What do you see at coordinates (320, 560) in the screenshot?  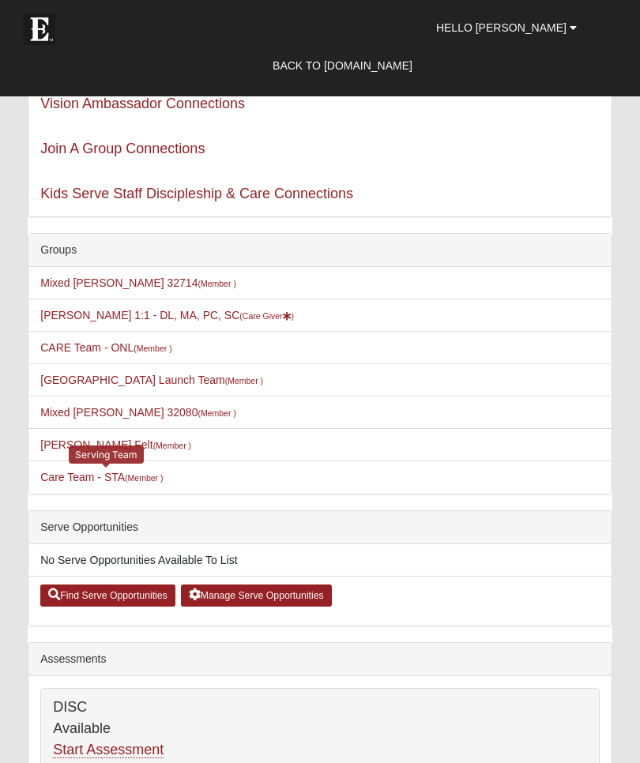 I see `li: No Serve Opportunities Available To List` at bounding box center [320, 560].